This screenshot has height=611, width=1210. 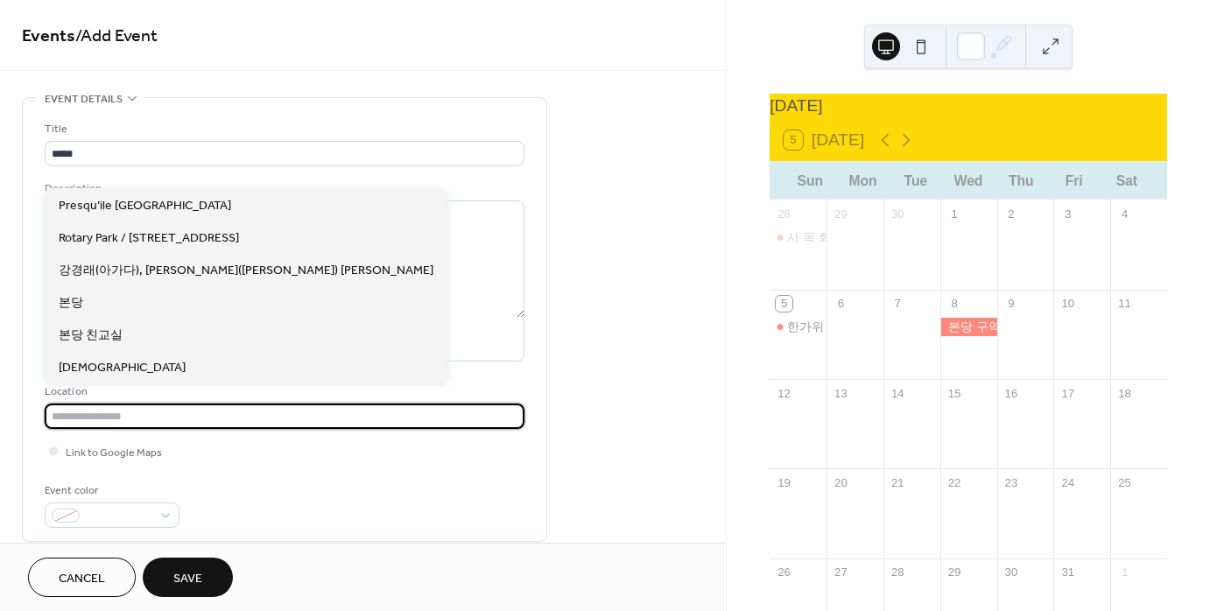 I want to click on div: Tue, so click(x=916, y=180).